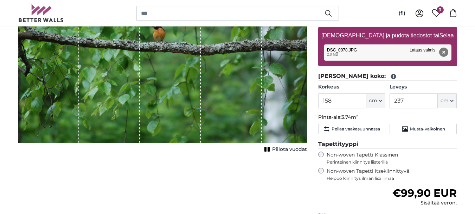 This screenshot has width=475, height=214. Describe the element at coordinates (352, 87) in the screenshot. I see `label: Korkeus` at that location.